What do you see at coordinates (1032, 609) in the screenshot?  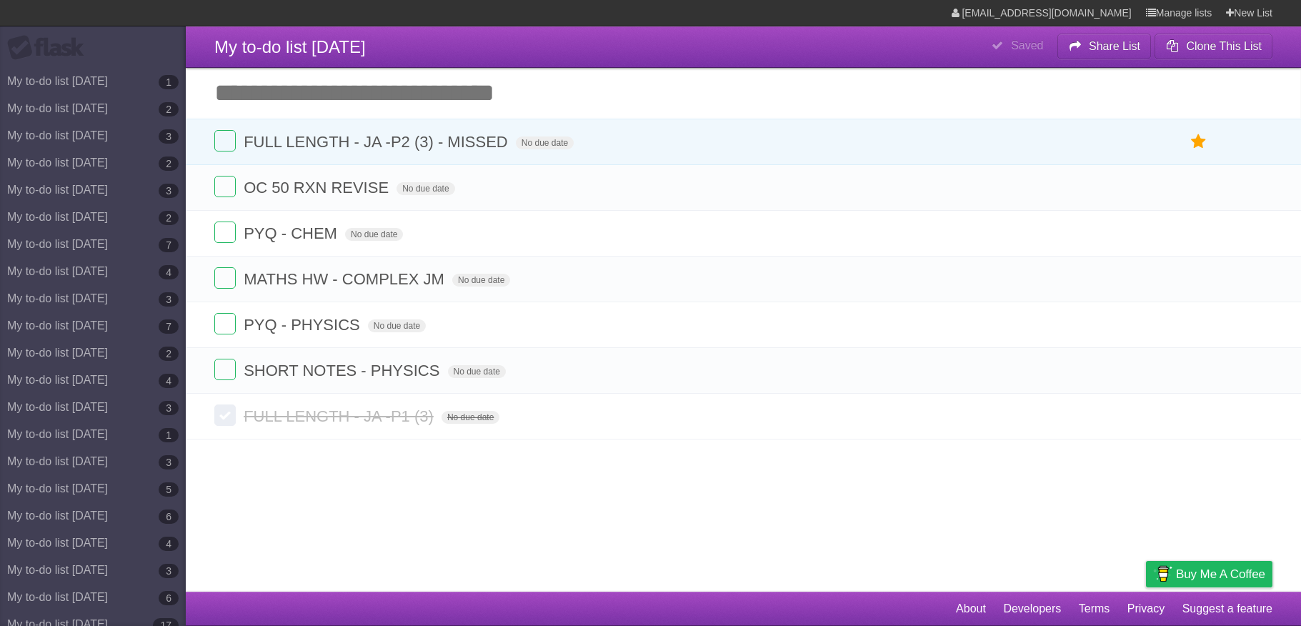 I see `a: Developers` at bounding box center [1032, 609].